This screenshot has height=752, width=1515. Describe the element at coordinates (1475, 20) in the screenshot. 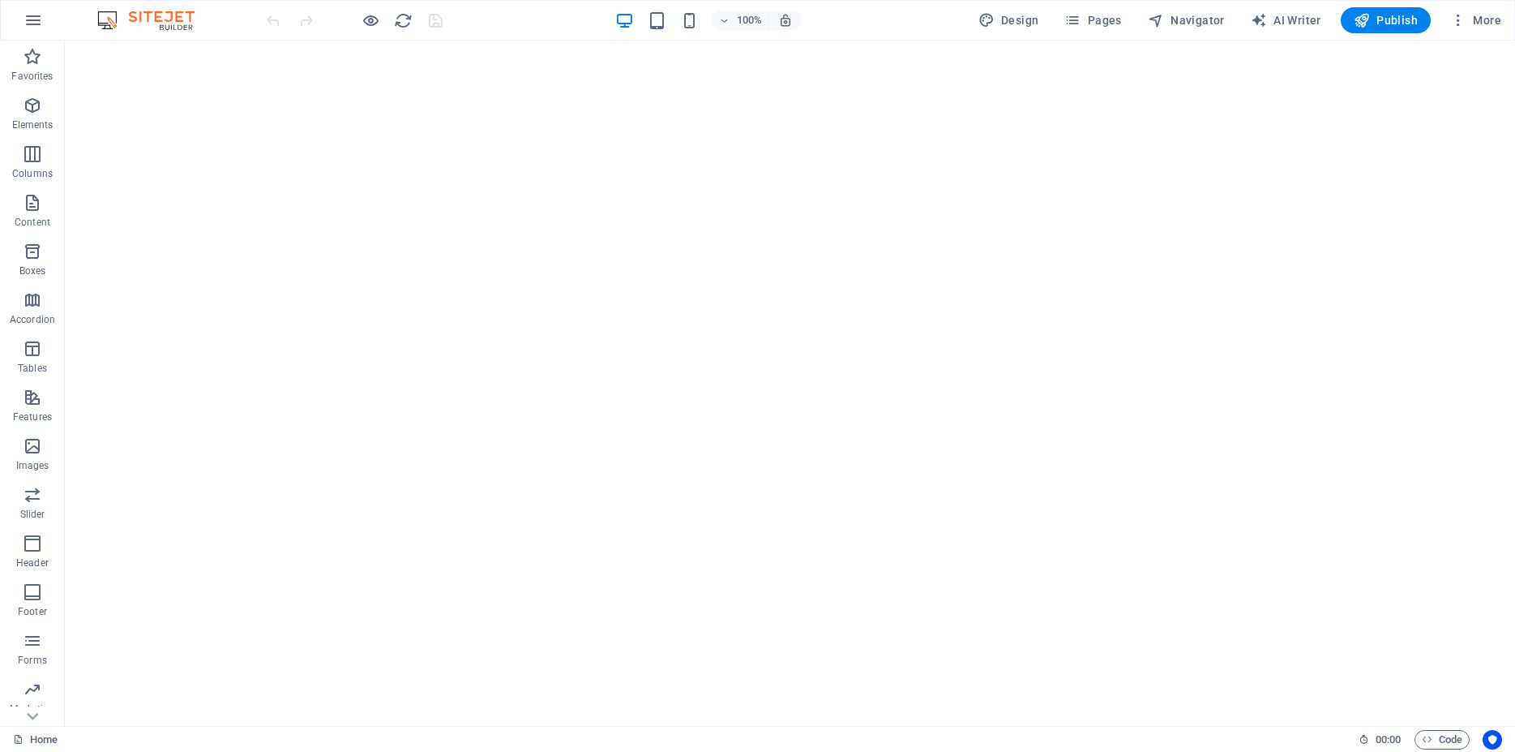

I see `button: More` at that location.